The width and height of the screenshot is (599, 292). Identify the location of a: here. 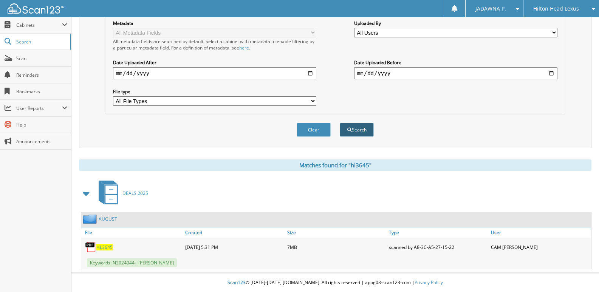
(244, 48).